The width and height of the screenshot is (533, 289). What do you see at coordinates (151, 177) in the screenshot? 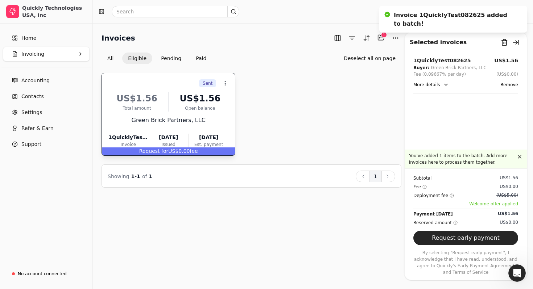
I see `span: 1` at bounding box center [151, 177].